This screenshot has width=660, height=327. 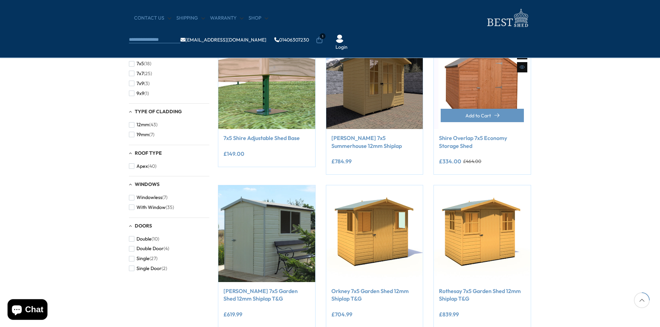 I want to click on button: Add to Cart, so click(x=482, y=115).